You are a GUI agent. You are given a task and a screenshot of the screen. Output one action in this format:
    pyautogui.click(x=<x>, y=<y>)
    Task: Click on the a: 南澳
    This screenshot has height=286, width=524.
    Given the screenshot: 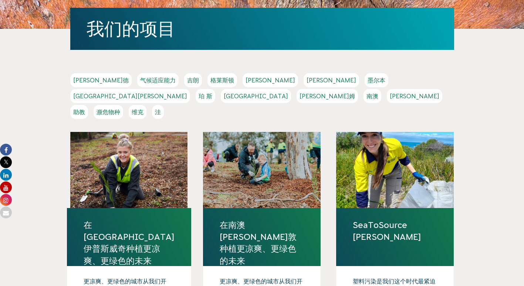 What is the action you would take?
    pyautogui.click(x=372, y=96)
    